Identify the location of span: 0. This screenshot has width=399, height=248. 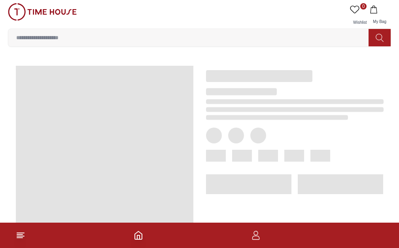
(364, 6).